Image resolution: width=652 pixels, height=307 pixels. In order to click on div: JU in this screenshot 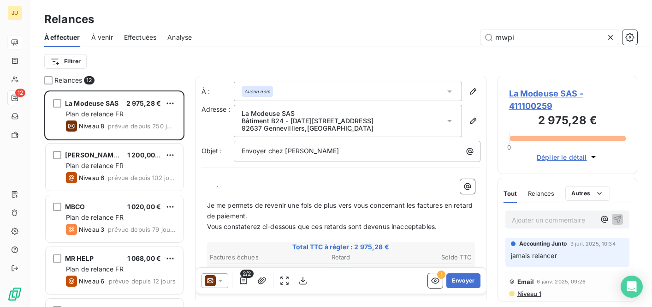, I will do `click(15, 13)`.